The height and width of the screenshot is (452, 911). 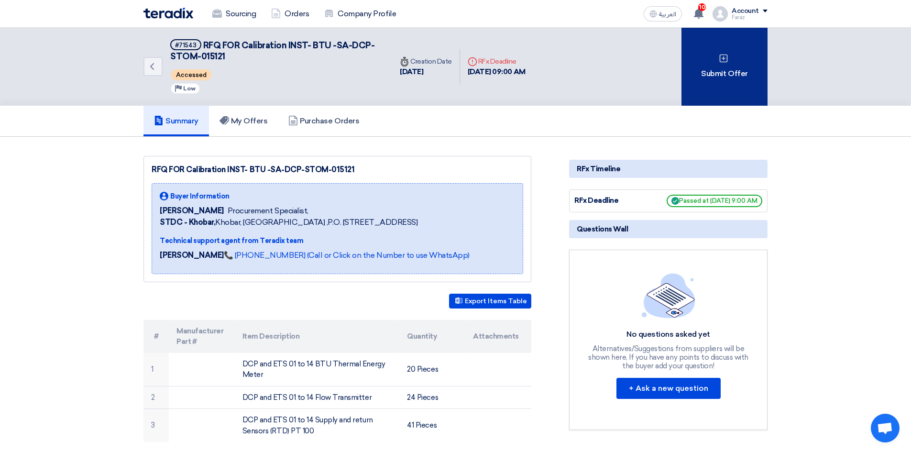 I want to click on span: Buyer Information, so click(x=200, y=196).